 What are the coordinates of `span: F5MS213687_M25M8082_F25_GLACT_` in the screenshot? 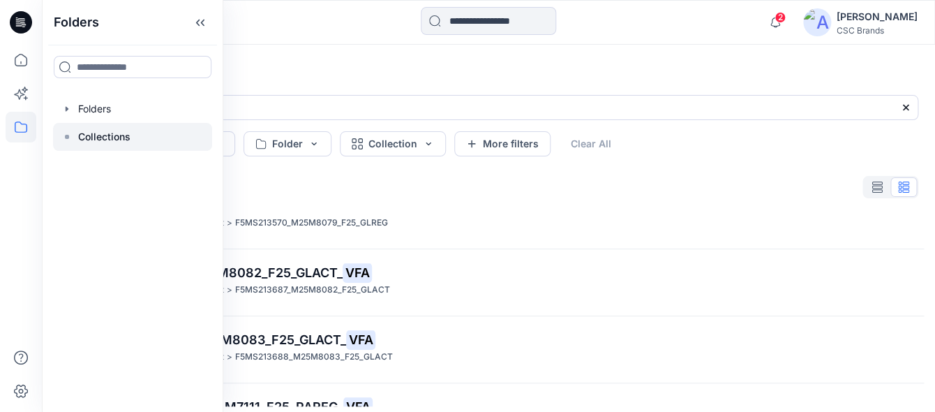 It's located at (224, 272).